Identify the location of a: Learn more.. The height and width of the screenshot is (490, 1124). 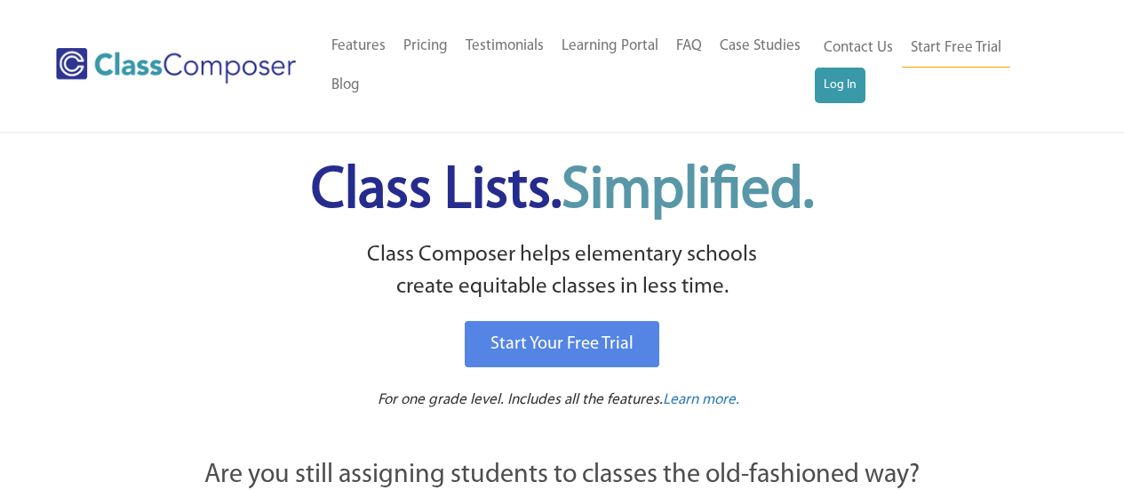
(701, 400).